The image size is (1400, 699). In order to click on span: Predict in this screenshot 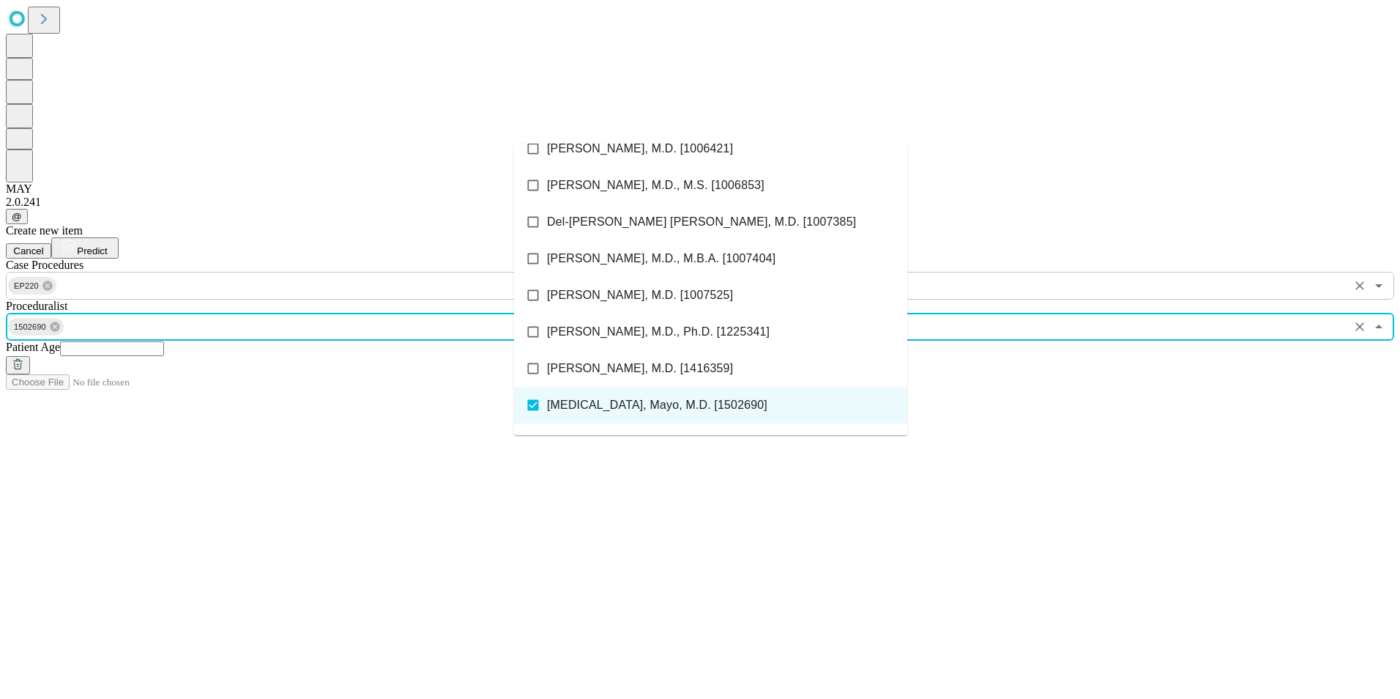, I will do `click(92, 250)`.